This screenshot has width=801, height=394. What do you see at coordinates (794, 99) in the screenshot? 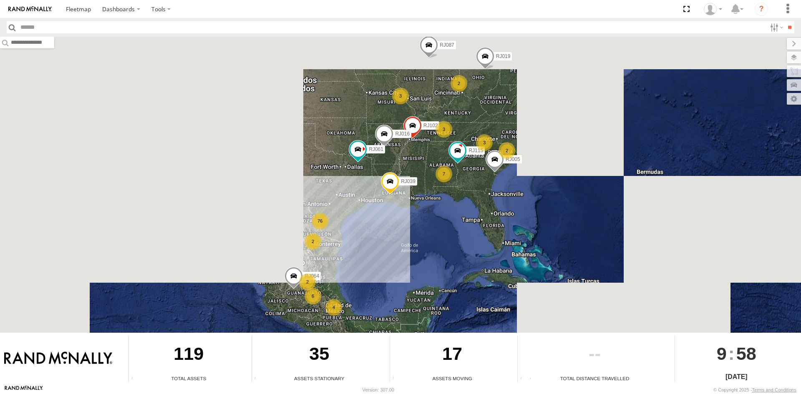
I see `label: Map Settings` at bounding box center [794, 99].